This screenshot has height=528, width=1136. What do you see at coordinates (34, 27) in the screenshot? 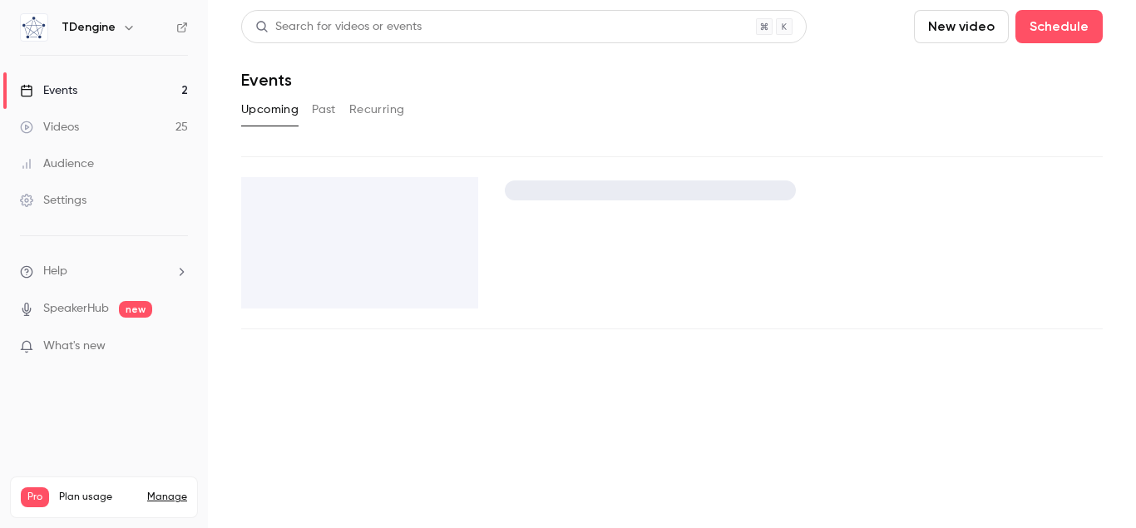
I see `img: TDengine` at bounding box center [34, 27].